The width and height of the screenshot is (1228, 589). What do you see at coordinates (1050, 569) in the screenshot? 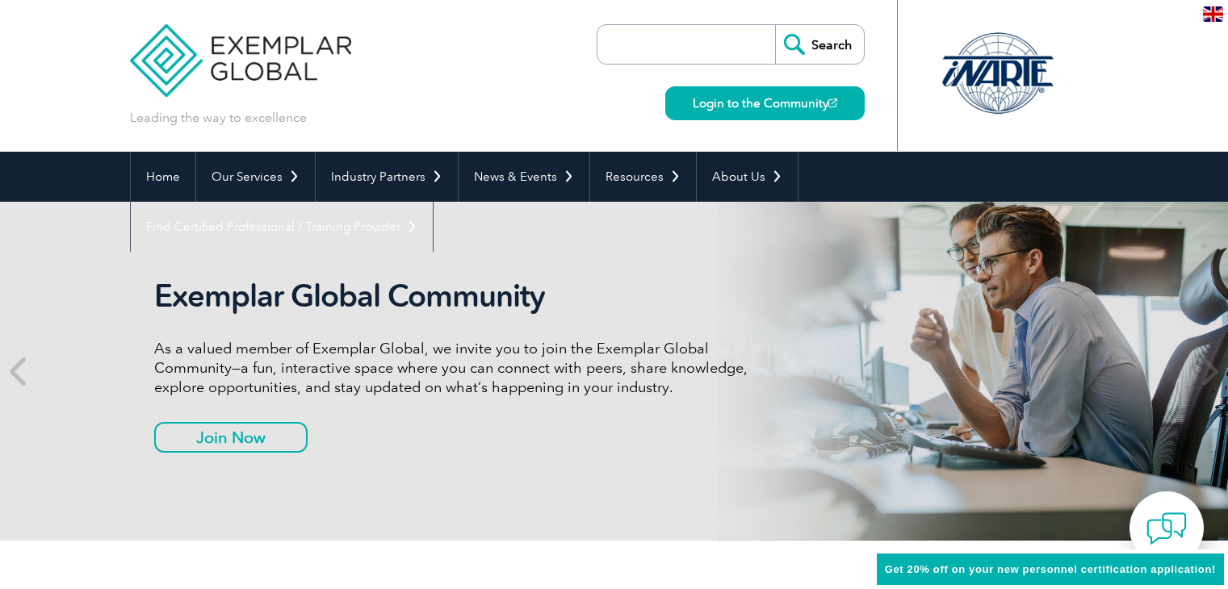
I see `span: Get 20% off on your new personnel certification application!` at bounding box center [1050, 569].